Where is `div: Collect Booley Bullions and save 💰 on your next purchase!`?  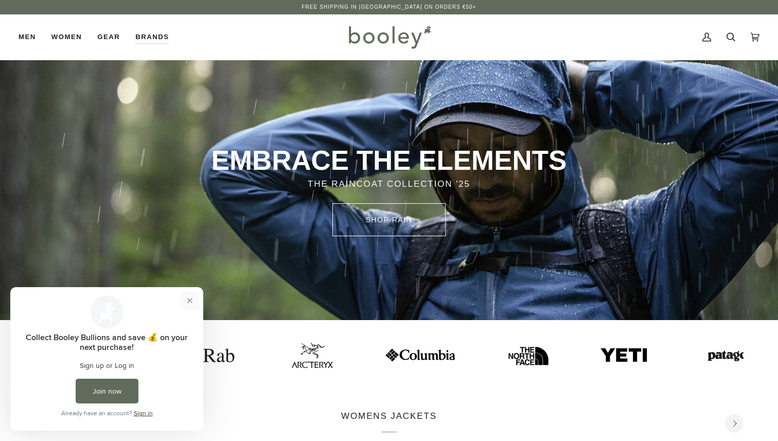 div: Collect Booley Bullions and save 💰 on your next purchase! is located at coordinates (96, 55).